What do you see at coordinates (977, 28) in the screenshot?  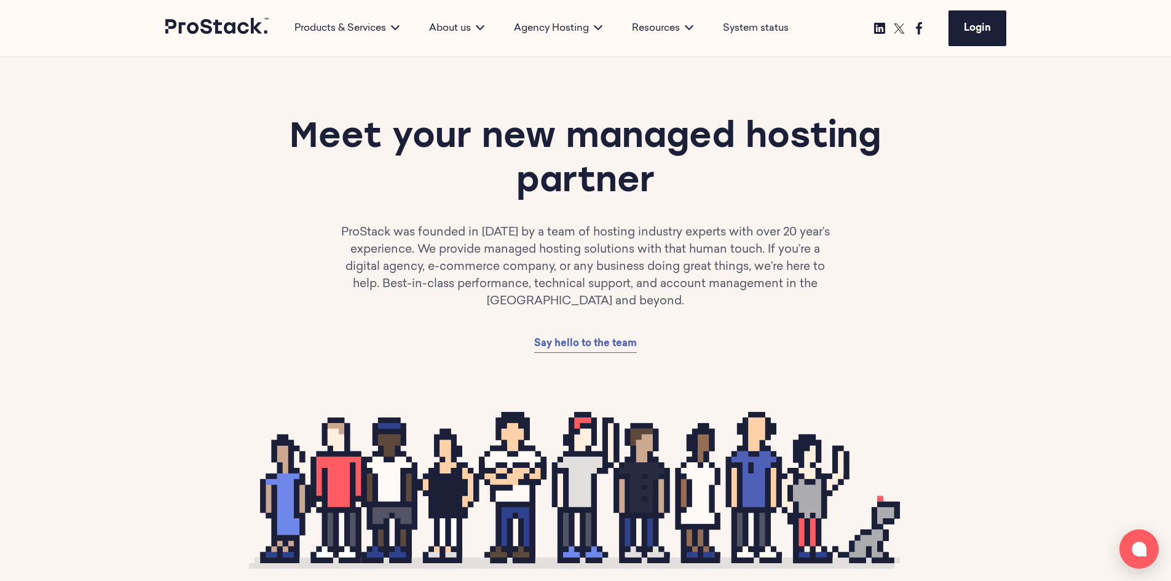 I see `a: Login` at bounding box center [977, 28].